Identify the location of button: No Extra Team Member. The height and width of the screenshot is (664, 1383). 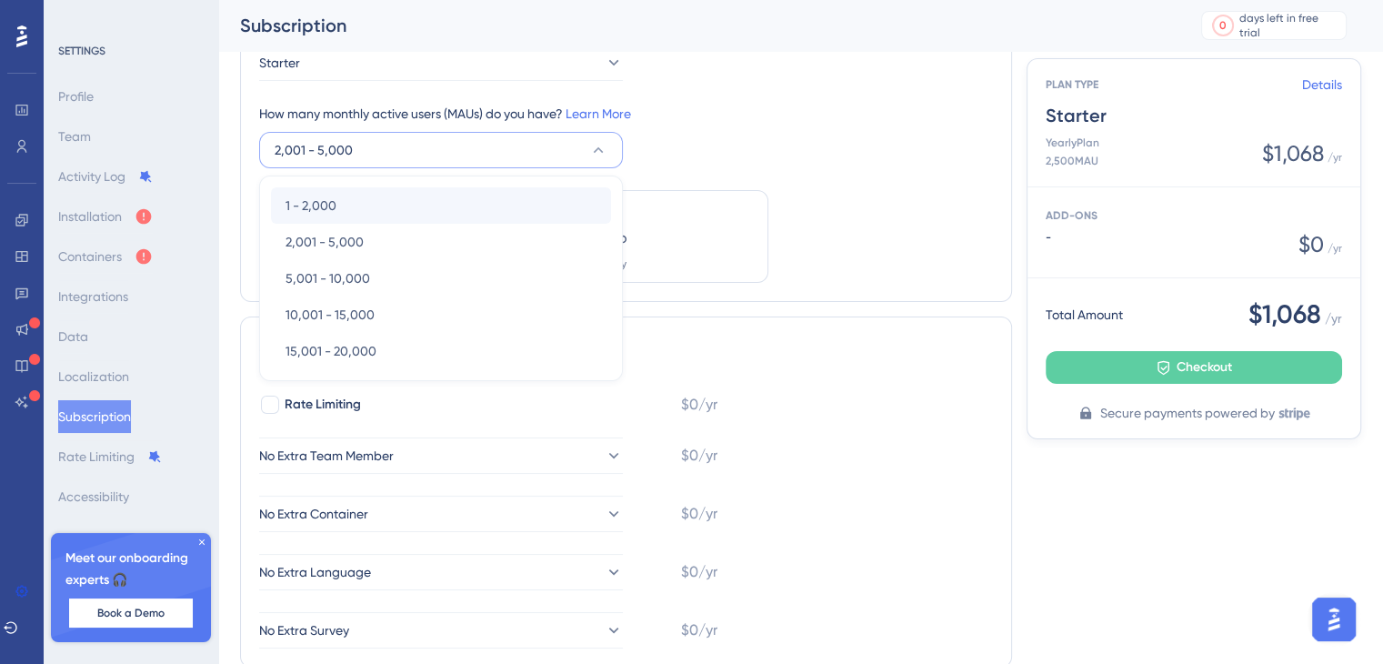
(441, 456).